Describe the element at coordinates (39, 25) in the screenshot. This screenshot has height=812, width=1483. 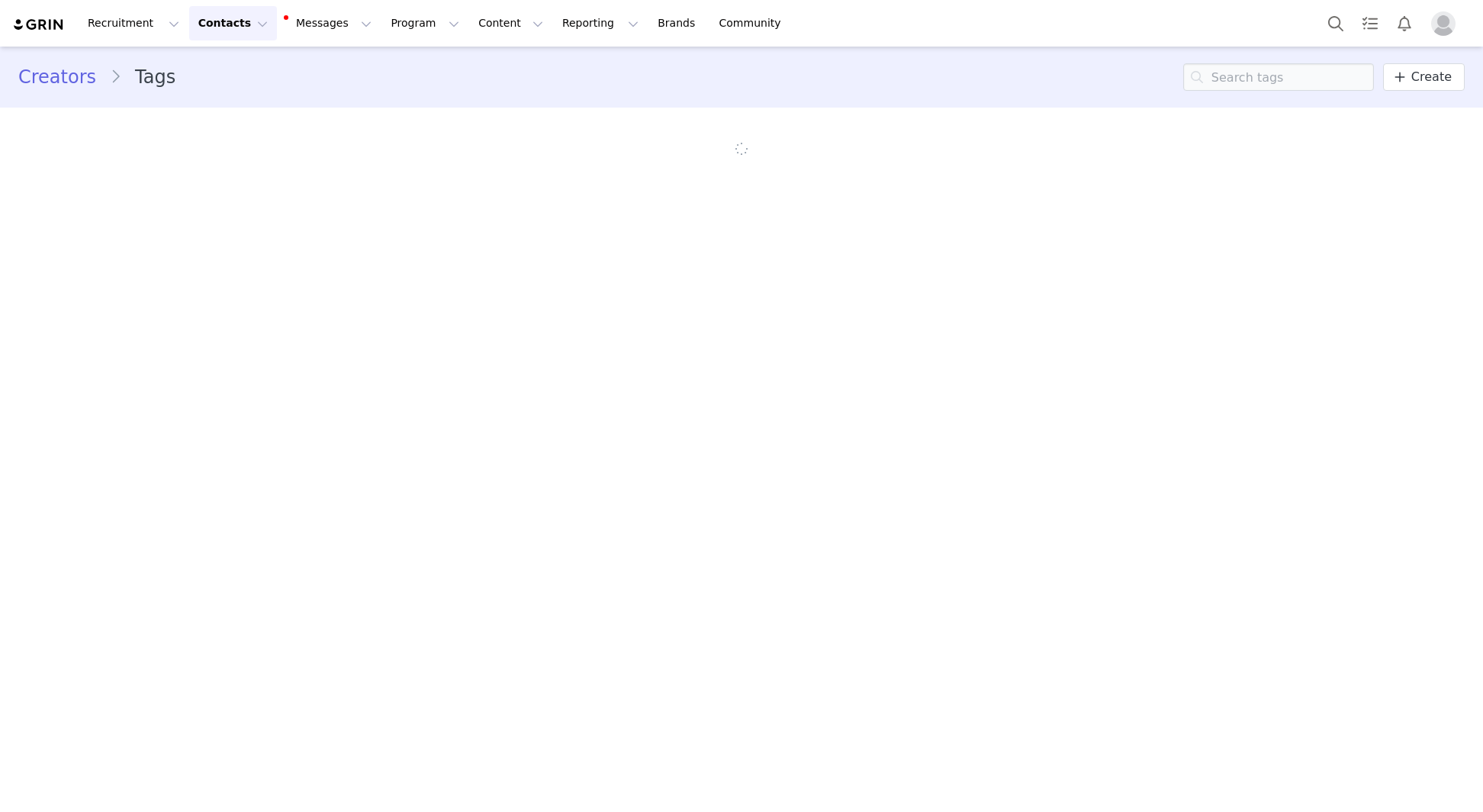
I see `img: grin logo` at that location.